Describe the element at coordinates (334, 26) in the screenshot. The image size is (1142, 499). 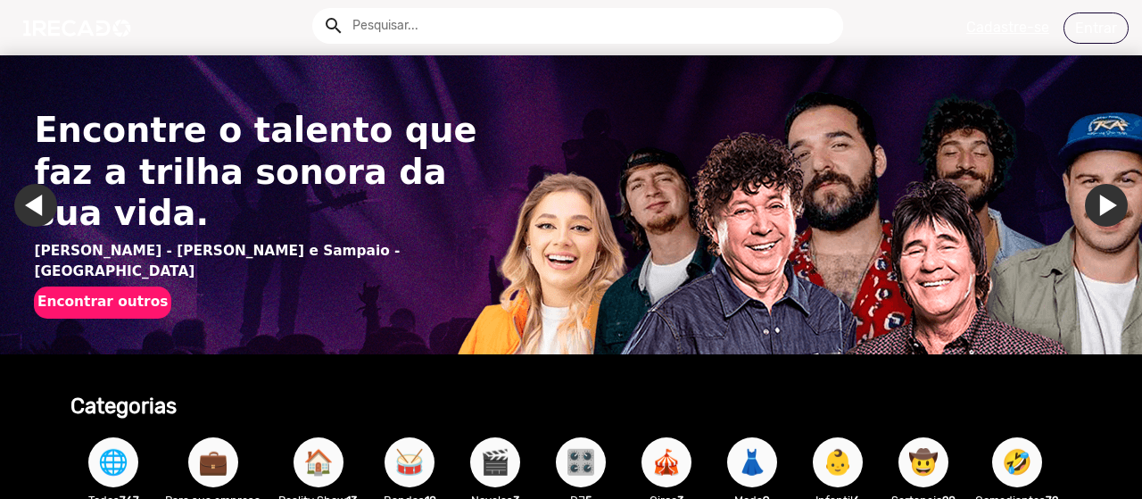
I see `mat-icon: Example home icon` at that location.